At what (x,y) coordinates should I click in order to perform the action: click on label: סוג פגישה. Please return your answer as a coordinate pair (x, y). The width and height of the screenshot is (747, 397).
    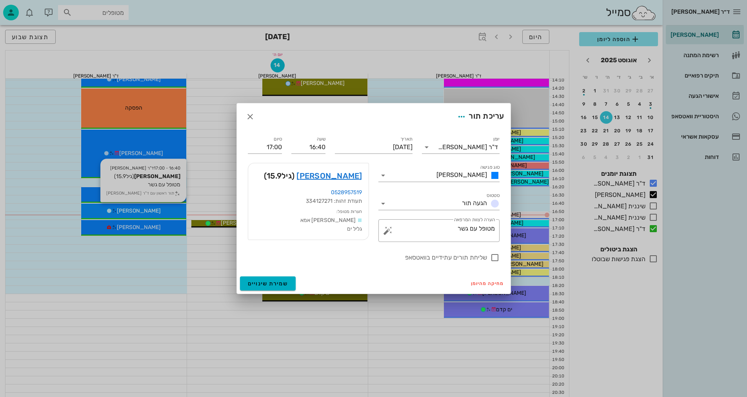
    Looking at the image, I should click on (489, 167).